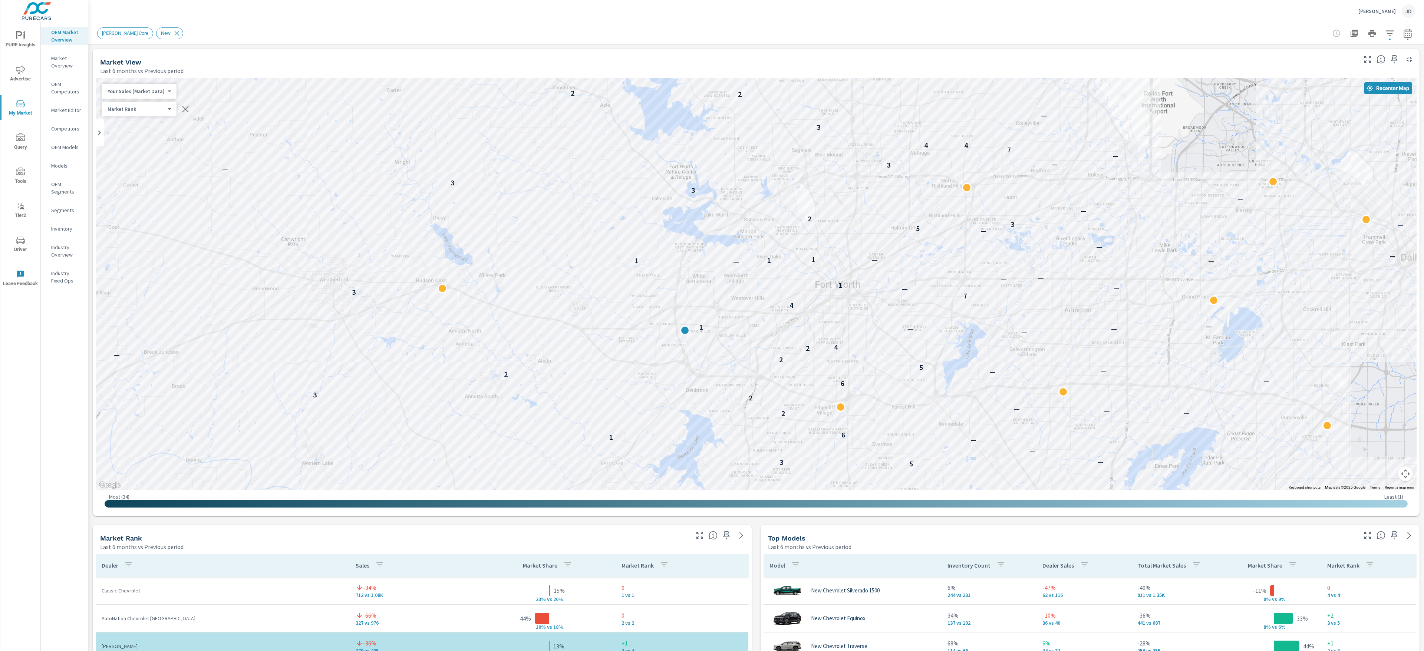 This screenshot has width=1424, height=651. I want to click on p: Inventory Count, so click(969, 565).